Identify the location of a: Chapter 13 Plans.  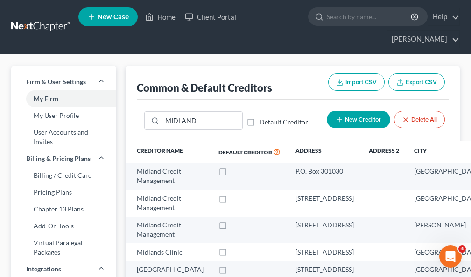
(64, 209).